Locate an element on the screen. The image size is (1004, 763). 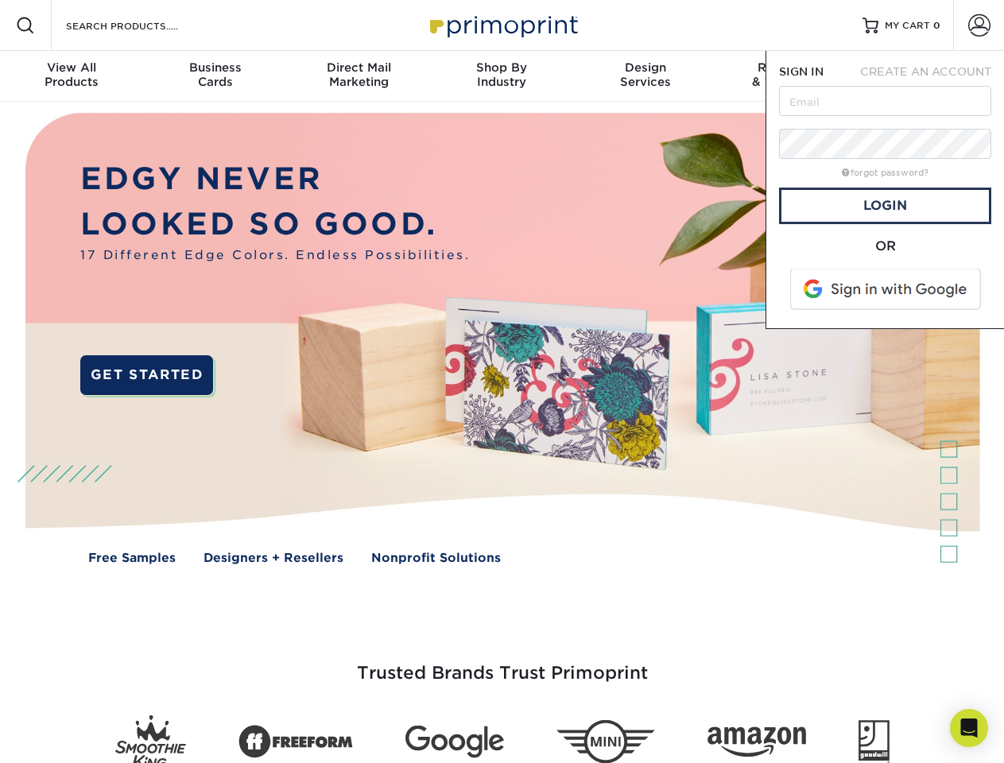
div: Cards is located at coordinates (215, 75).